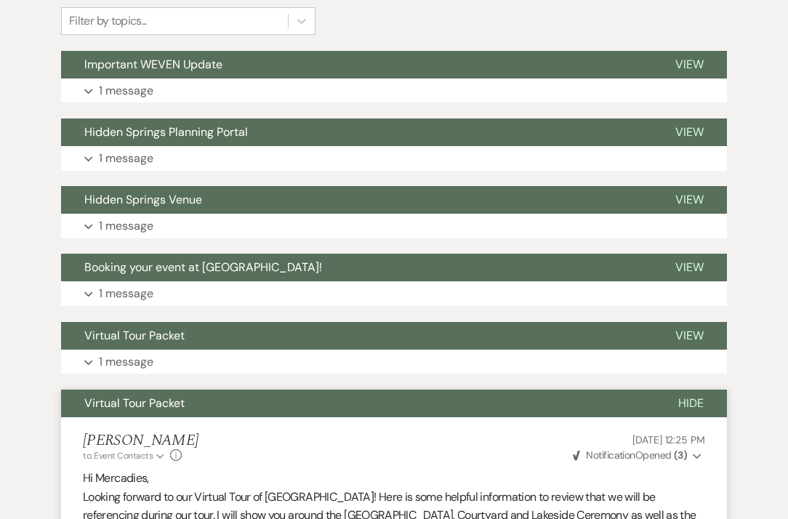 Image resolution: width=788 pixels, height=519 pixels. What do you see at coordinates (356, 200) in the screenshot?
I see `button: Hidden Springs Venue` at bounding box center [356, 200].